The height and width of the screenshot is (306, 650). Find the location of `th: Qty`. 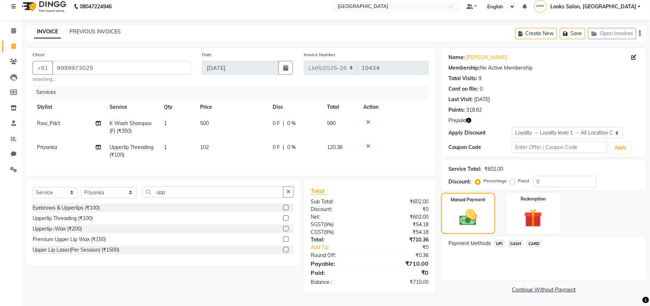

th: Qty is located at coordinates (178, 107).